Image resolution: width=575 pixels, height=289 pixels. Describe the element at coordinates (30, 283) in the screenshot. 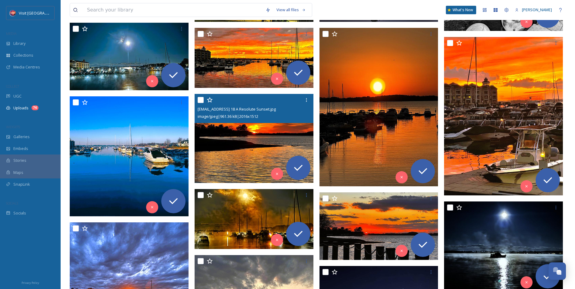

I see `span: Privacy Policy` at that location.